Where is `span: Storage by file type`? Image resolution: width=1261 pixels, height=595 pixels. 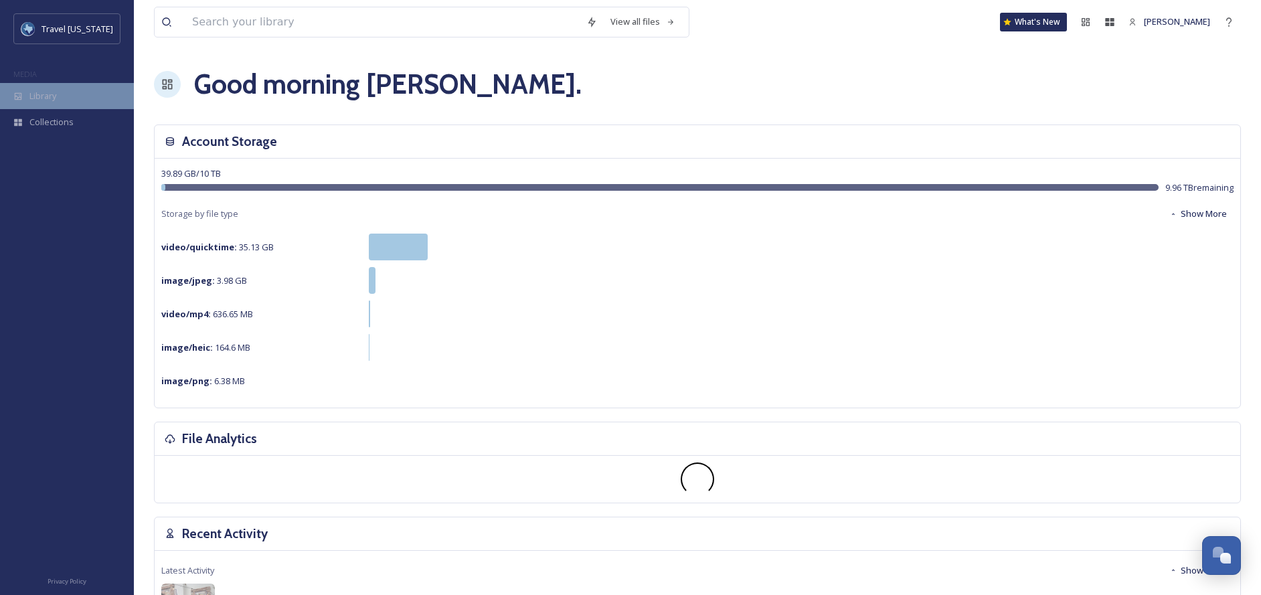
span: Storage by file type is located at coordinates (199, 214).